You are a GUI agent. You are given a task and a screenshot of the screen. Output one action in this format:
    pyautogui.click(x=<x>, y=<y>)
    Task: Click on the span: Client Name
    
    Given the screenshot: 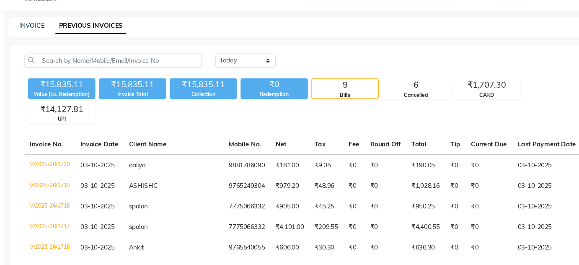 What is the action you would take?
    pyautogui.click(x=160, y=138)
    